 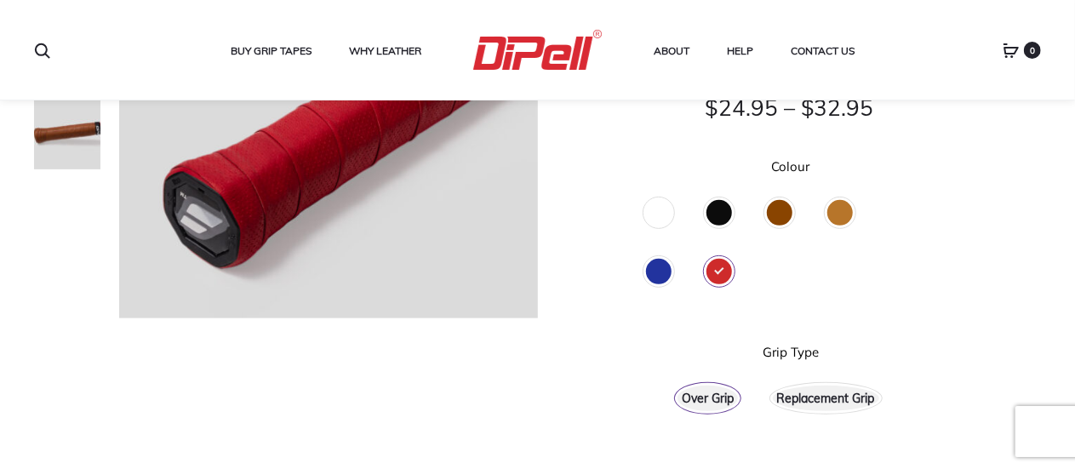 What do you see at coordinates (385, 51) in the screenshot?
I see `a: Why Leather` at bounding box center [385, 51].